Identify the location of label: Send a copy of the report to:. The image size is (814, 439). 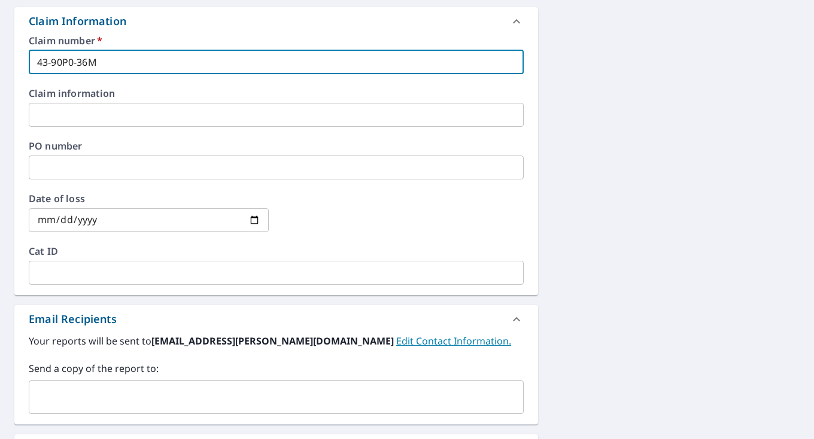
(276, 369).